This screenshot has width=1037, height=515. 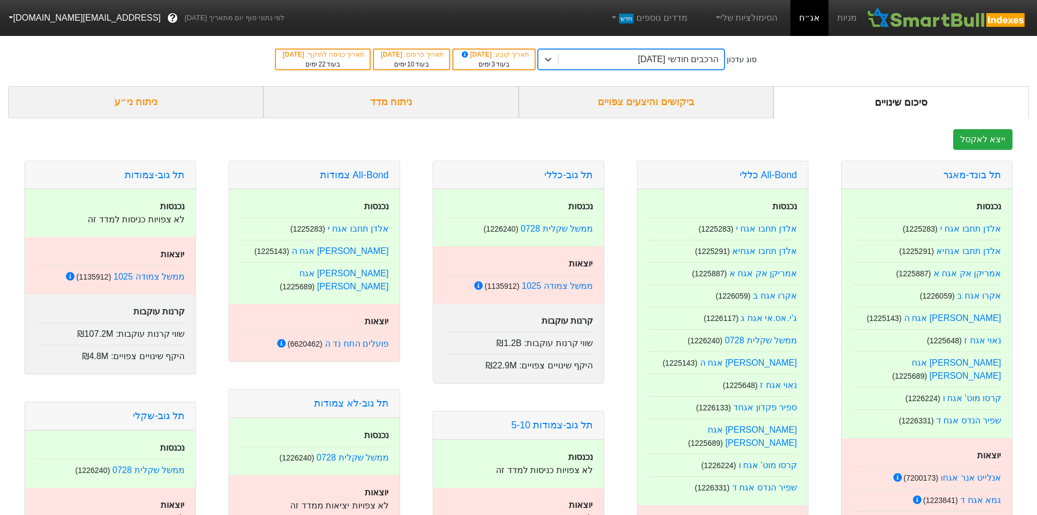 What do you see at coordinates (155, 175) in the screenshot?
I see `a: תל גוב-צמודות` at bounding box center [155, 175].